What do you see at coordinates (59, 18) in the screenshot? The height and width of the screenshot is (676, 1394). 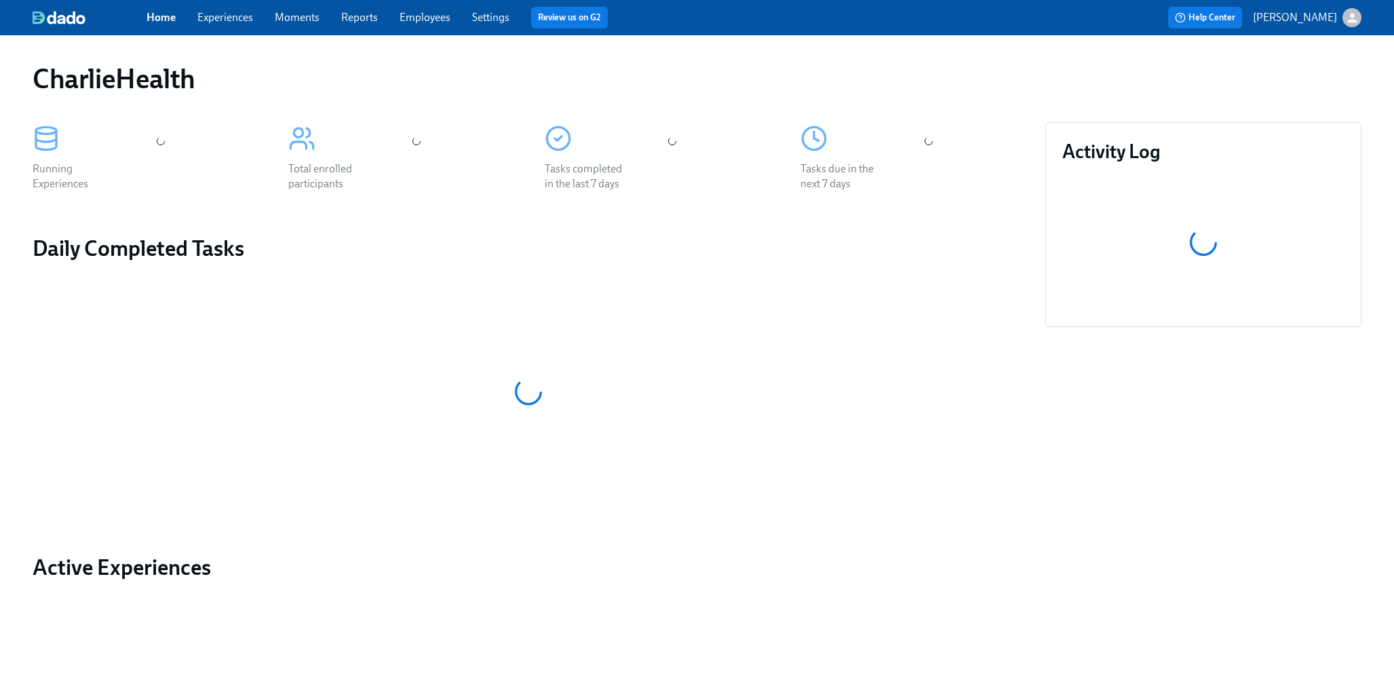 I see `img: dado` at bounding box center [59, 18].